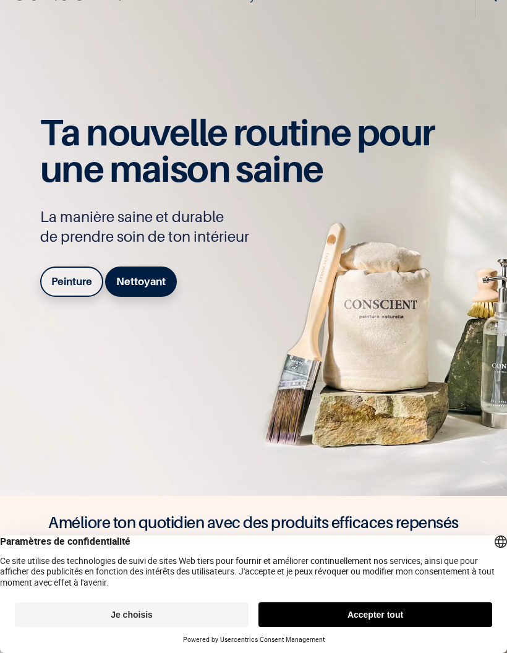 The width and height of the screenshot is (507, 653). I want to click on a: Peinture, so click(72, 282).